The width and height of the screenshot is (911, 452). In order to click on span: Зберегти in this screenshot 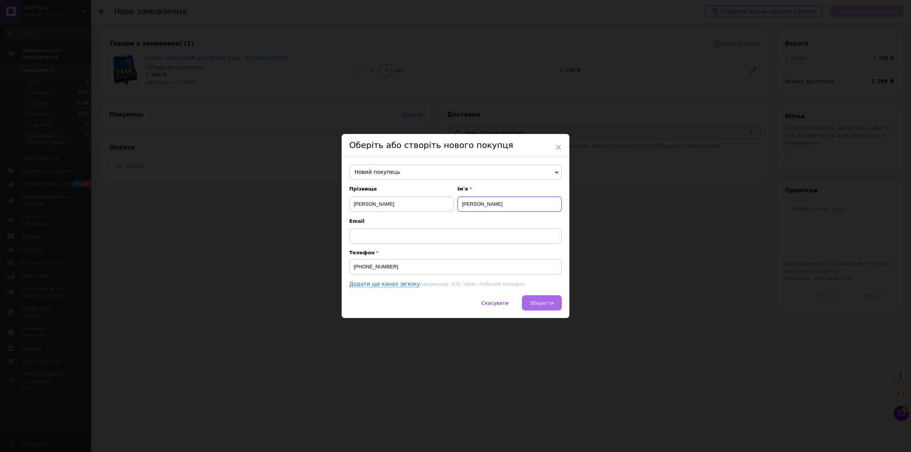, I will do `click(542, 303)`.